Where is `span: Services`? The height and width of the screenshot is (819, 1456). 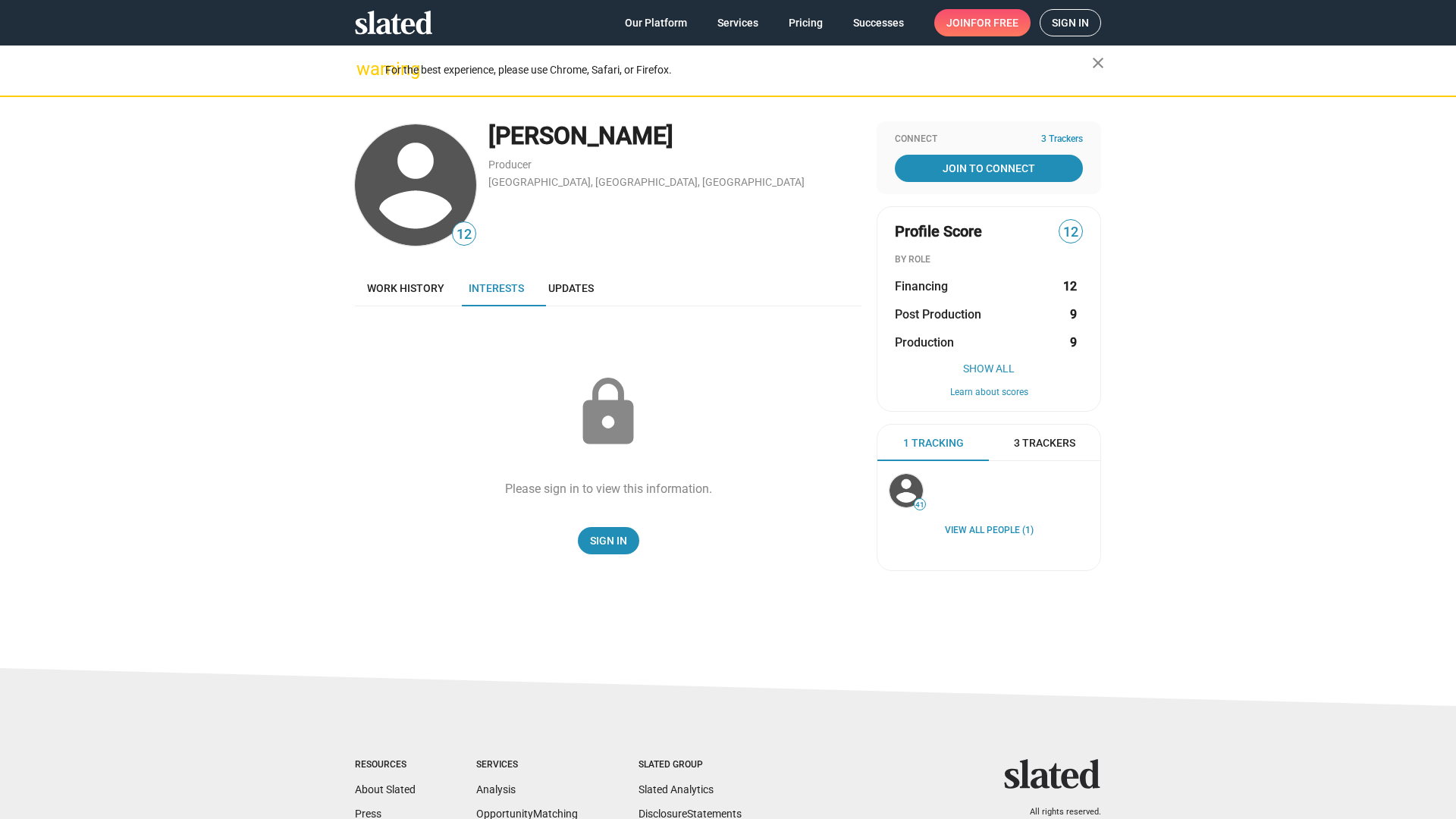 span: Services is located at coordinates (738, 23).